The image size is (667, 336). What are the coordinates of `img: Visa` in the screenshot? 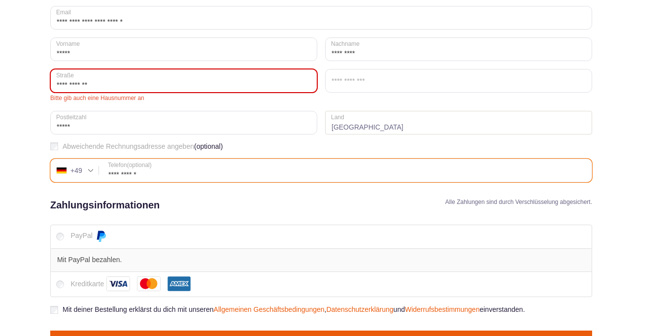 It's located at (118, 284).